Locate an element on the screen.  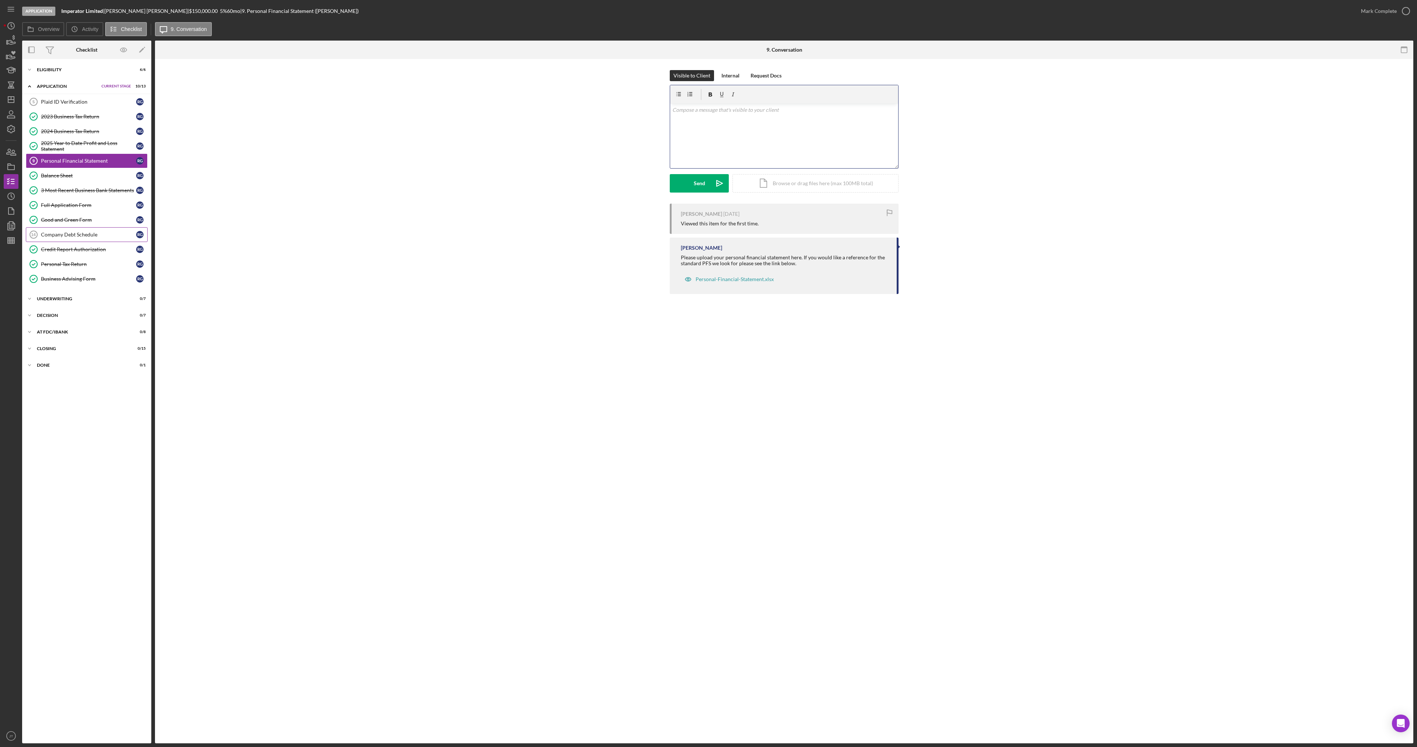
button: Overview is located at coordinates (43, 29).